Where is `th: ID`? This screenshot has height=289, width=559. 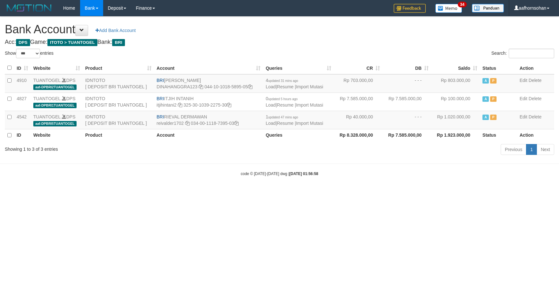 th: ID is located at coordinates (22, 135).